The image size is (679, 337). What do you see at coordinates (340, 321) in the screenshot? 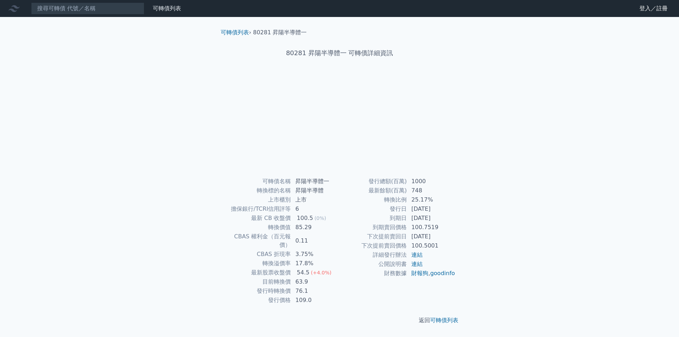
I see `p: 返回` at bounding box center [340, 321].